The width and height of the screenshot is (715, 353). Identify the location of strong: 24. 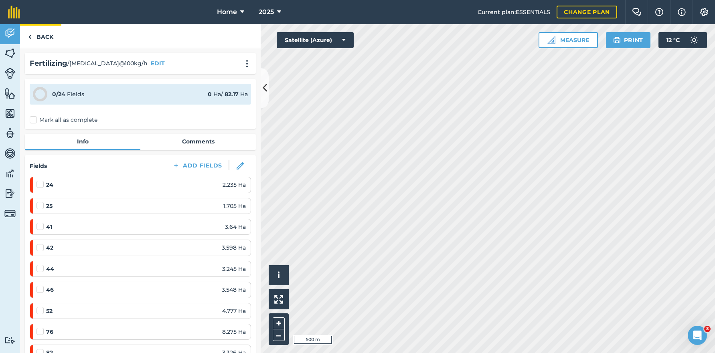
(50, 185).